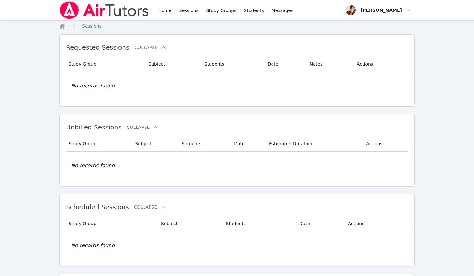  Describe the element at coordinates (97, 47) in the screenshot. I see `span: Requested Sessions` at that location.